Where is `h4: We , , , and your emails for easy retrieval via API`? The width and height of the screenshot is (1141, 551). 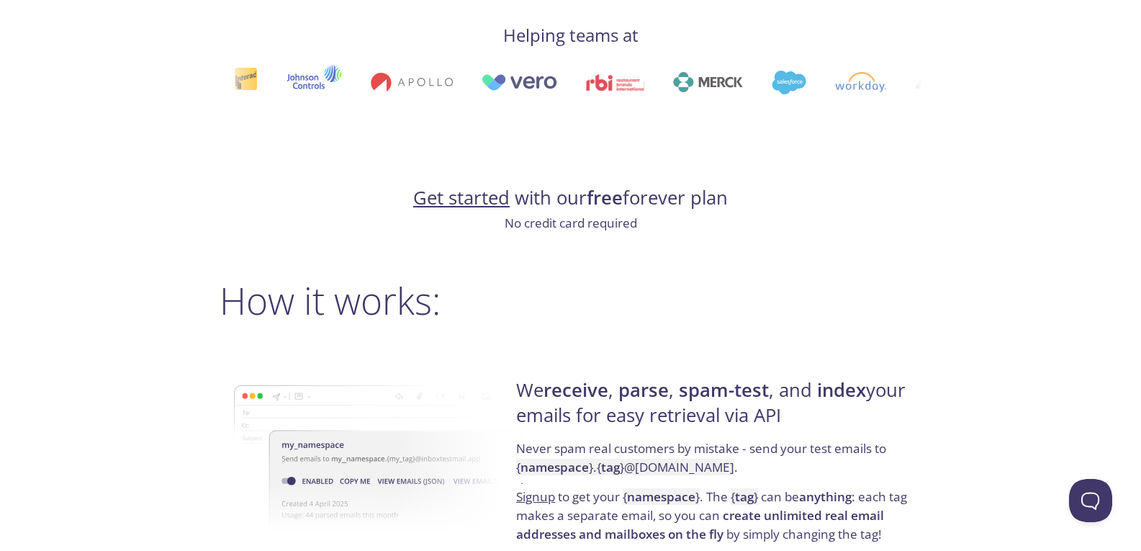 h4: We , , , and your emails for easy retrieval via API is located at coordinates (716, 408).